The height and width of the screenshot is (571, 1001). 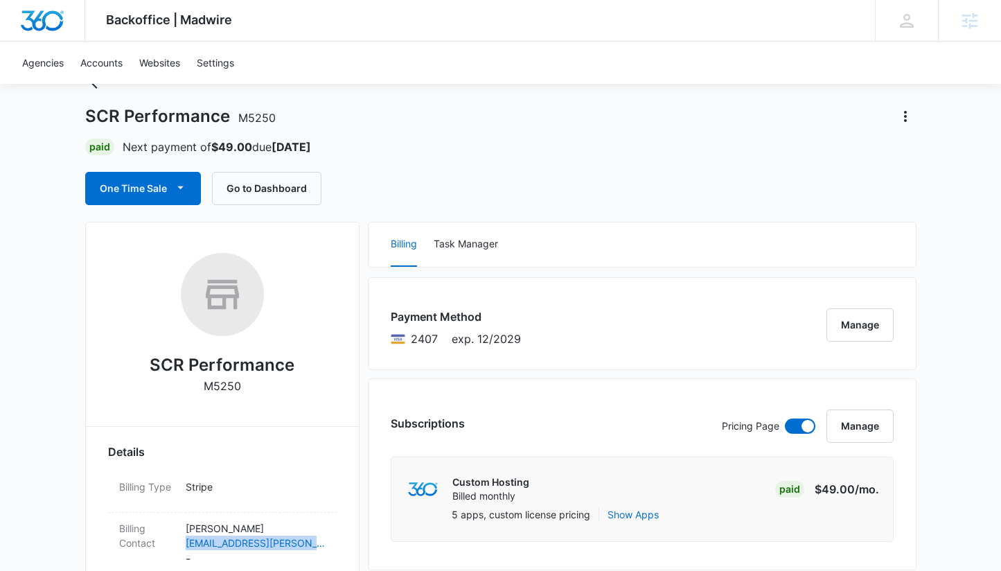 What do you see at coordinates (846, 489) in the screenshot?
I see `p: $49.00` at bounding box center [846, 489].